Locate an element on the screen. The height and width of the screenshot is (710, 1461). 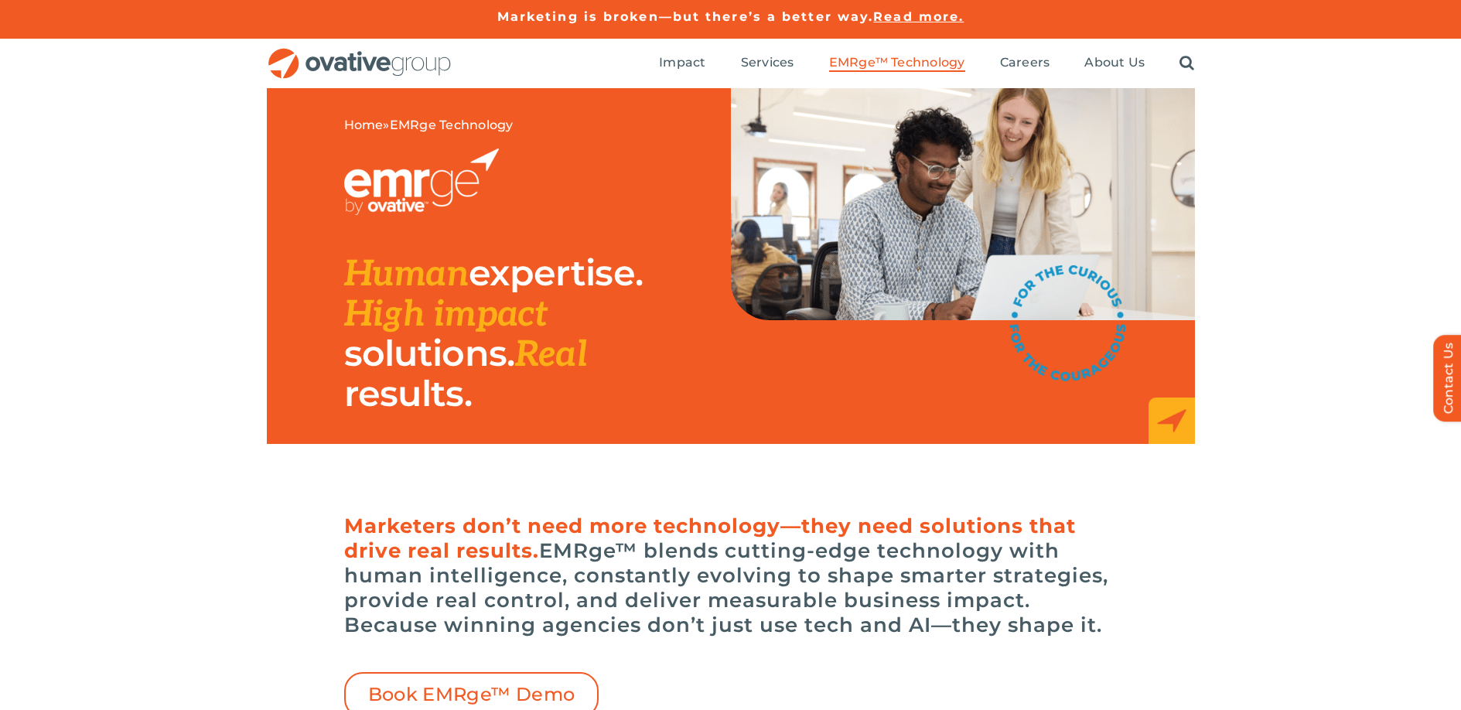
span: Read more. is located at coordinates (918, 16).